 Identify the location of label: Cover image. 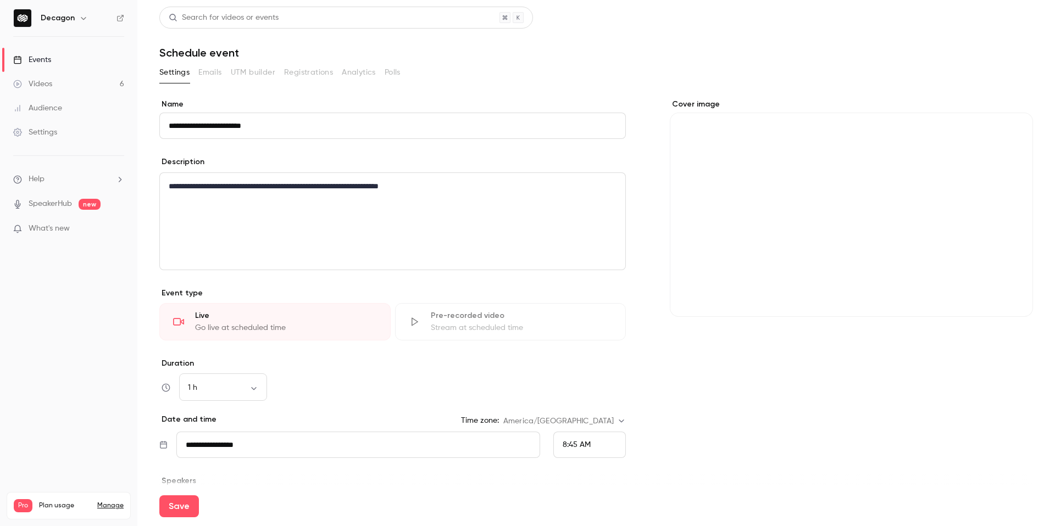
(851, 104).